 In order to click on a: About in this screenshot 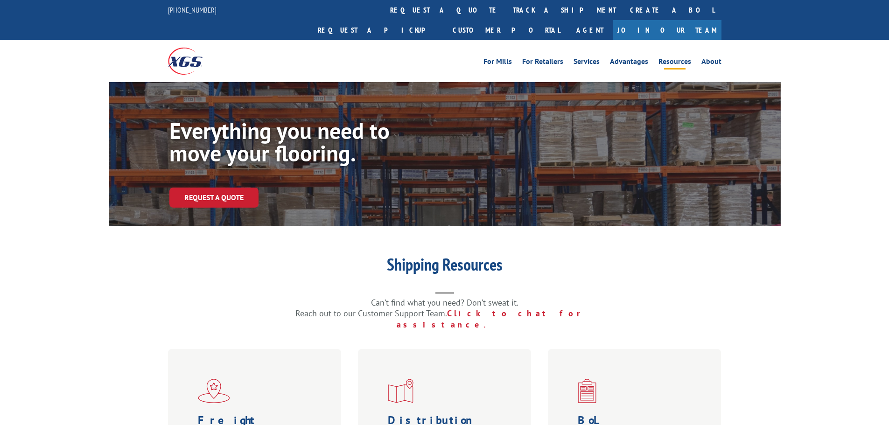, I will do `click(711, 63)`.